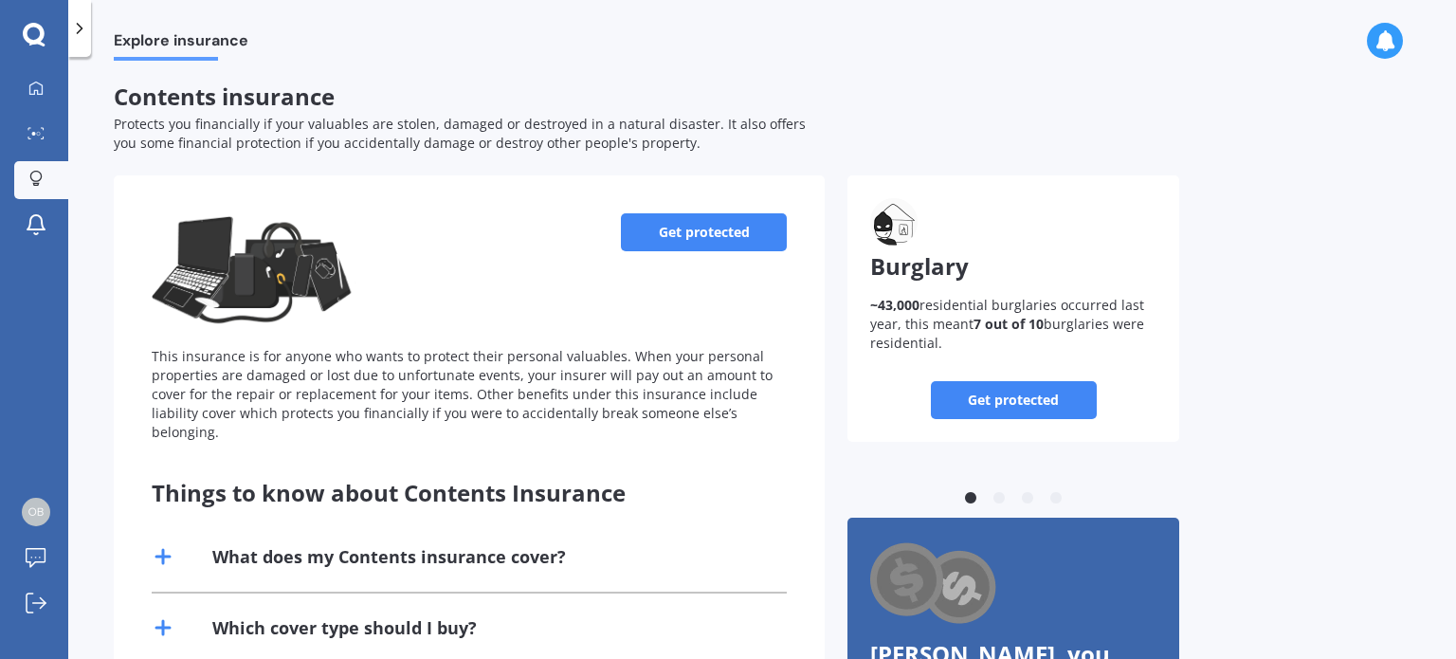 The height and width of the screenshot is (659, 1456). Describe the element at coordinates (344, 628) in the screenshot. I see `div: Which cover type should I buy?` at that location.